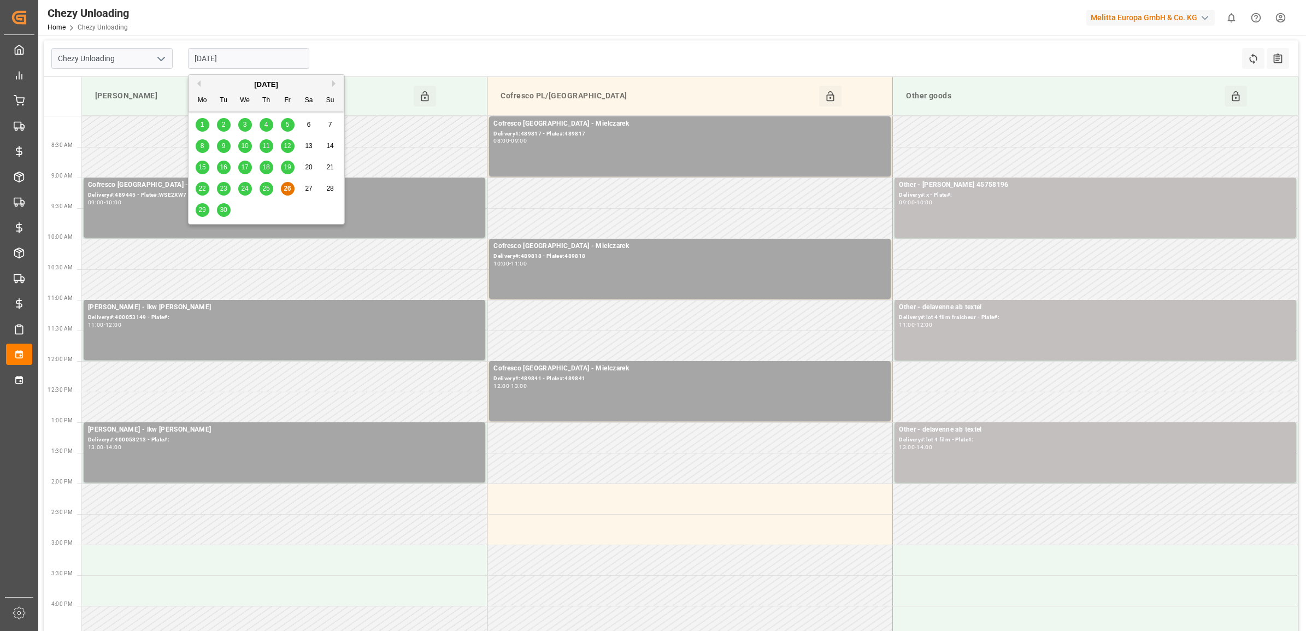 Image resolution: width=1306 pixels, height=631 pixels. Describe the element at coordinates (265, 146) in the screenshot. I see `span: 11` at that location.